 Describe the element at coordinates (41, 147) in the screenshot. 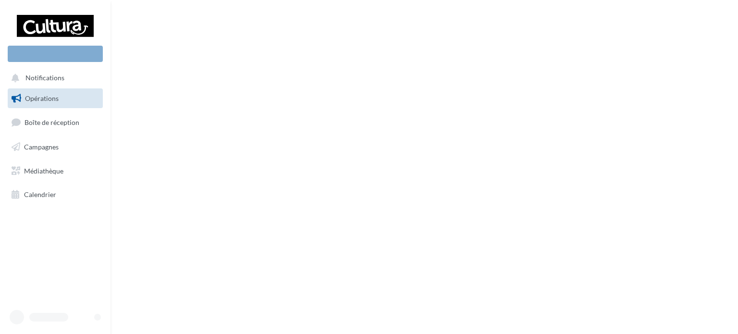

I see `span: Campagnes` at that location.